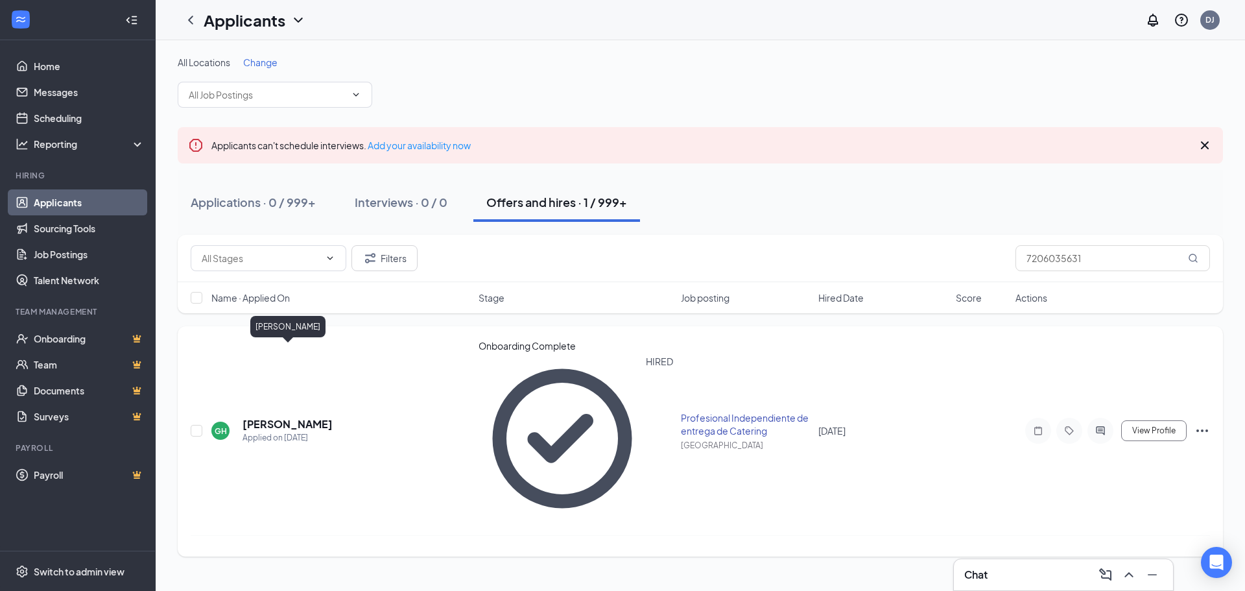  Describe the element at coordinates (1204, 145) in the screenshot. I see `svg: Cross` at that location.